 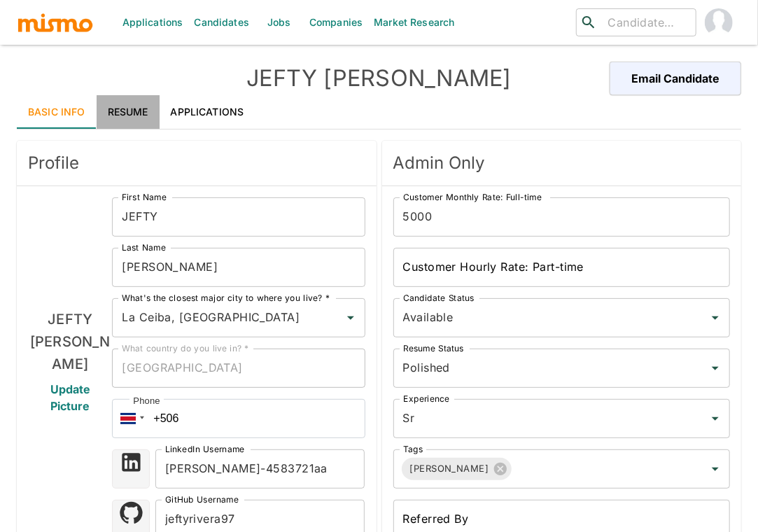 I want to click on div: Phone, so click(x=146, y=401).